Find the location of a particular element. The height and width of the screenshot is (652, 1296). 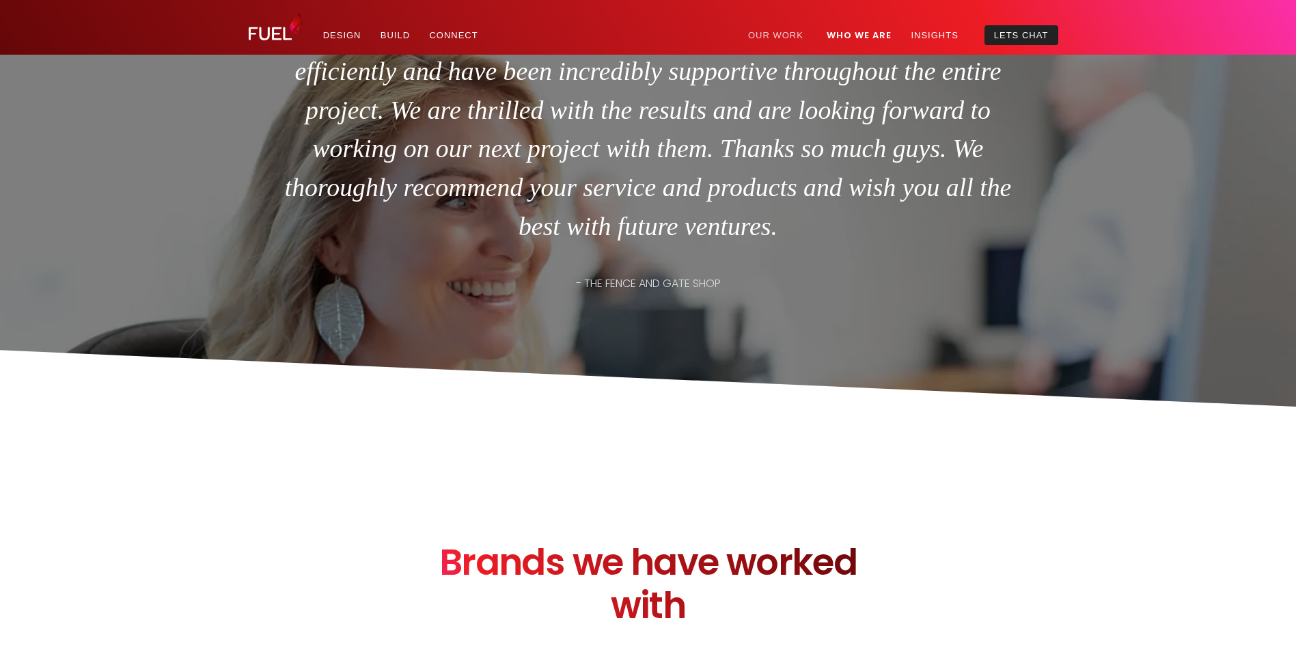

p: - THE FENCE AND GATE SHOP is located at coordinates (648, 284).